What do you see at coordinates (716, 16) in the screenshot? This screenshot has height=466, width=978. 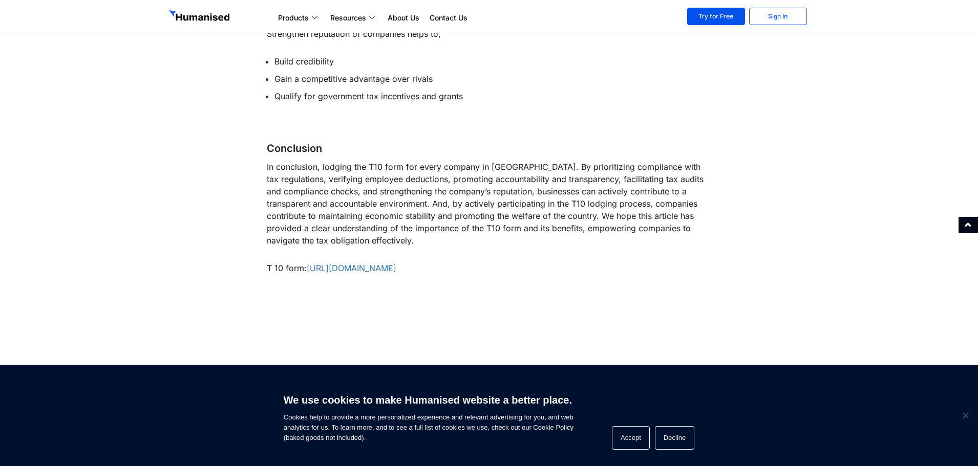 I see `a: Try for Free` at bounding box center [716, 16].